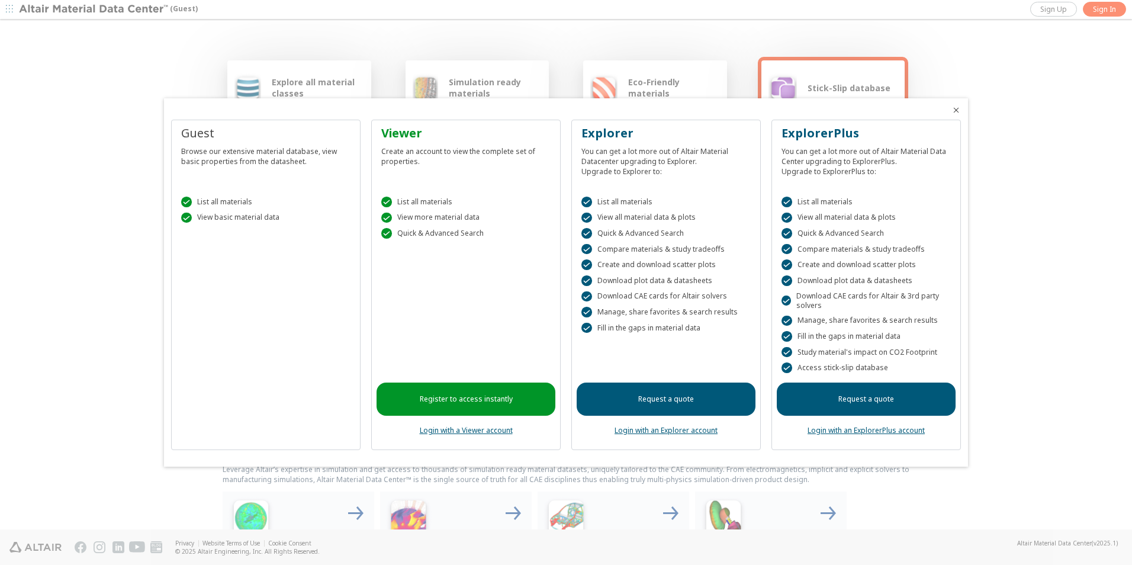  Describe the element at coordinates (466, 154) in the screenshot. I see `div: Create an account to view the complete set of properties.` at that location.